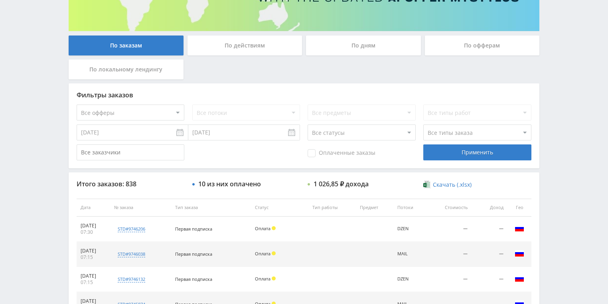 The image size is (608, 304). I want to click on div: По дням, so click(363, 45).